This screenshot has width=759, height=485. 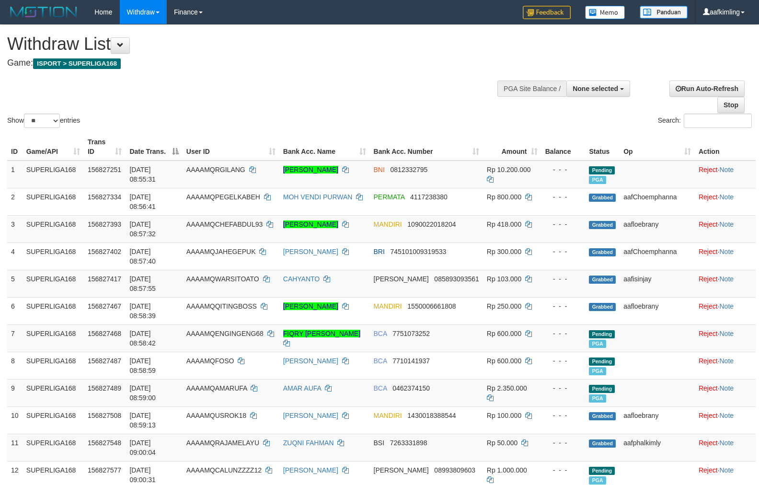 I want to click on span: MANDIRI, so click(x=388, y=306).